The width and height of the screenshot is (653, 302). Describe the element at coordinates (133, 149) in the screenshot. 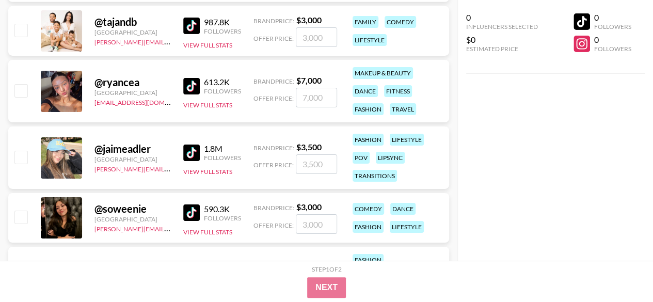

I see `div: @ jaimeadler` at that location.